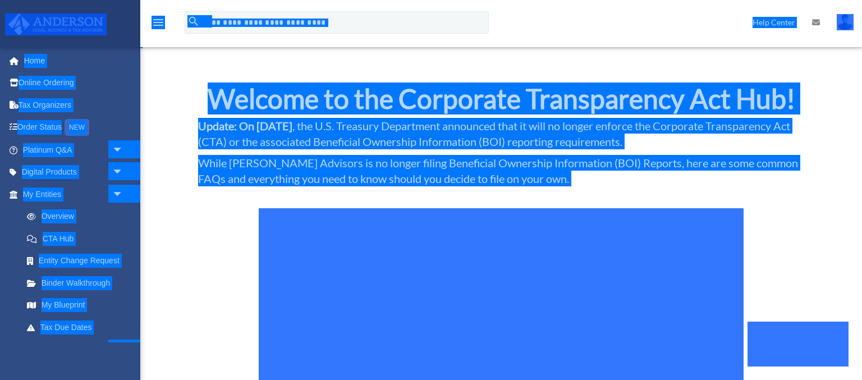  What do you see at coordinates (74, 61) in the screenshot?
I see `a: Home` at bounding box center [74, 61].